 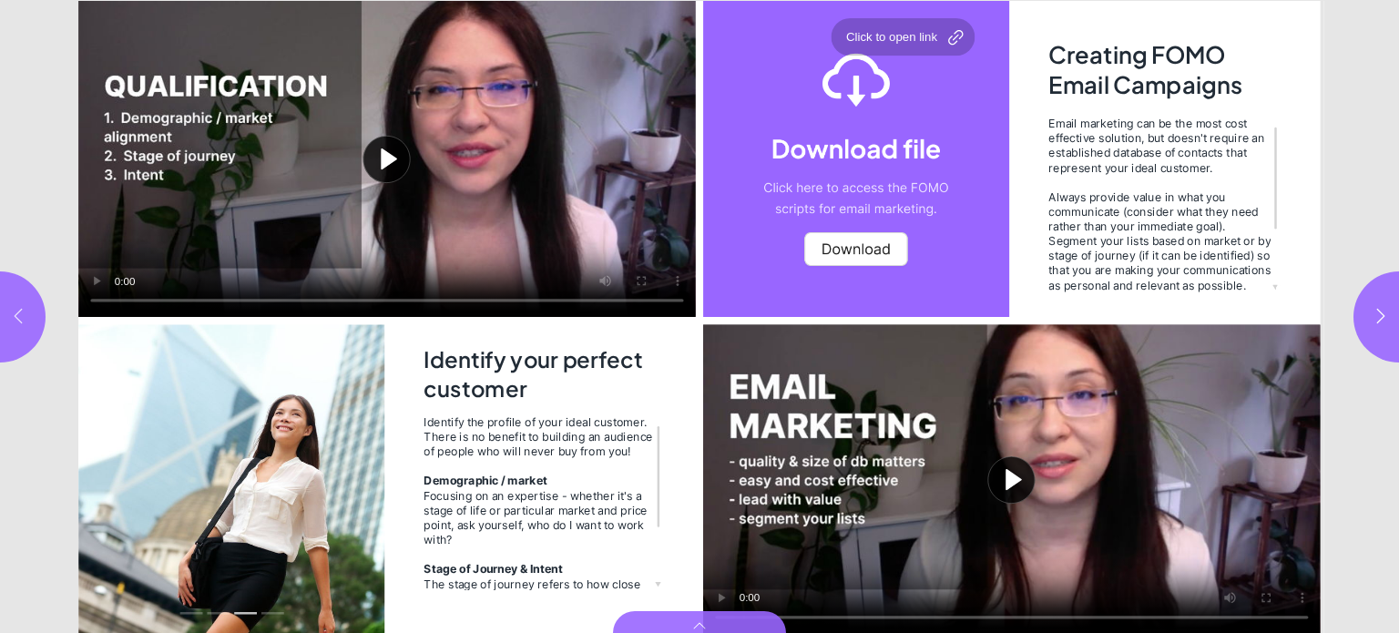 What do you see at coordinates (538, 436) in the screenshot?
I see `div: Identify the profile of your ideal customer. There is no benefit to building an audience of peopl...` at bounding box center [538, 436].